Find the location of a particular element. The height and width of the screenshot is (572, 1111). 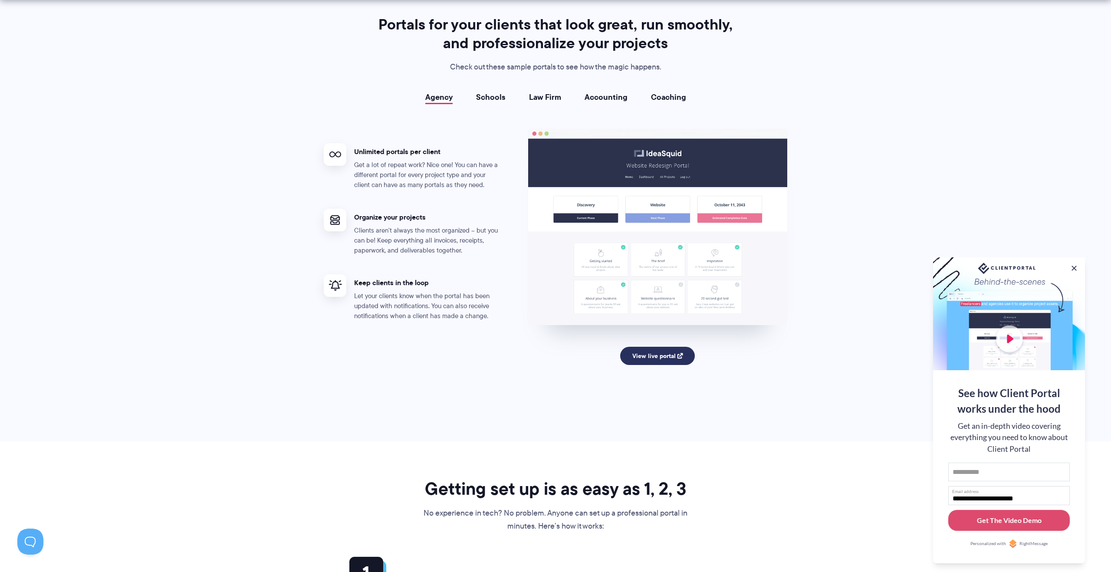

a: Law Firm is located at coordinates (545, 97).